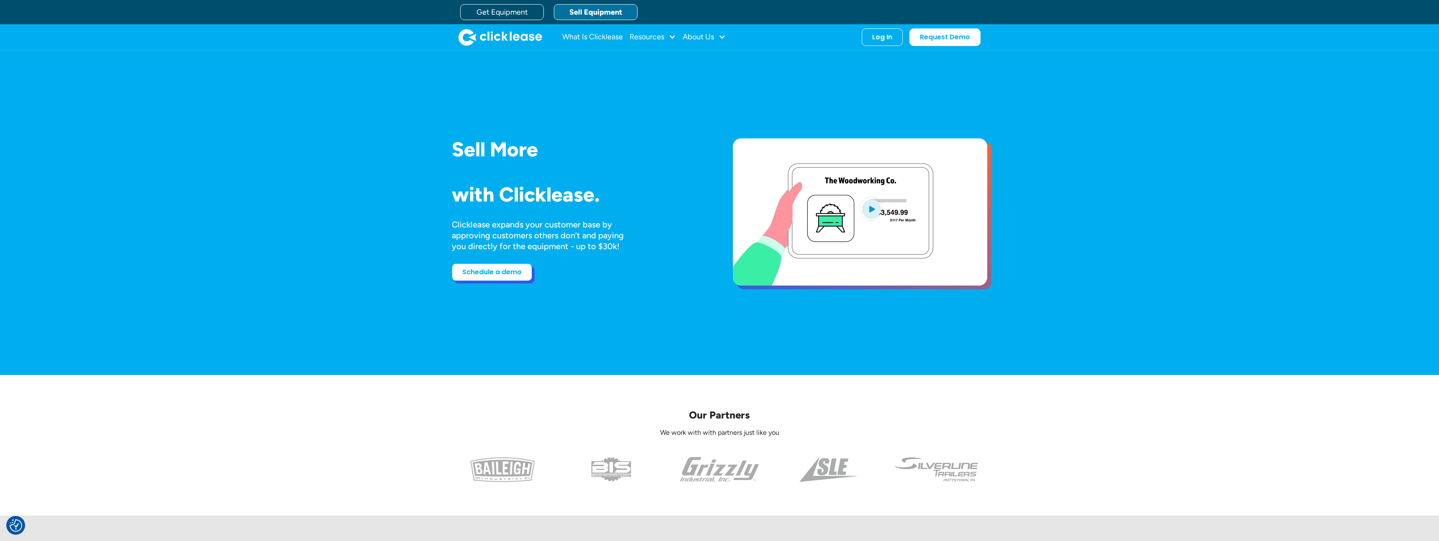 This screenshot has width=1439, height=541. I want to click on div: Clicklease expands your customer base by approving customers others don’t and paying you directly..., so click(545, 235).